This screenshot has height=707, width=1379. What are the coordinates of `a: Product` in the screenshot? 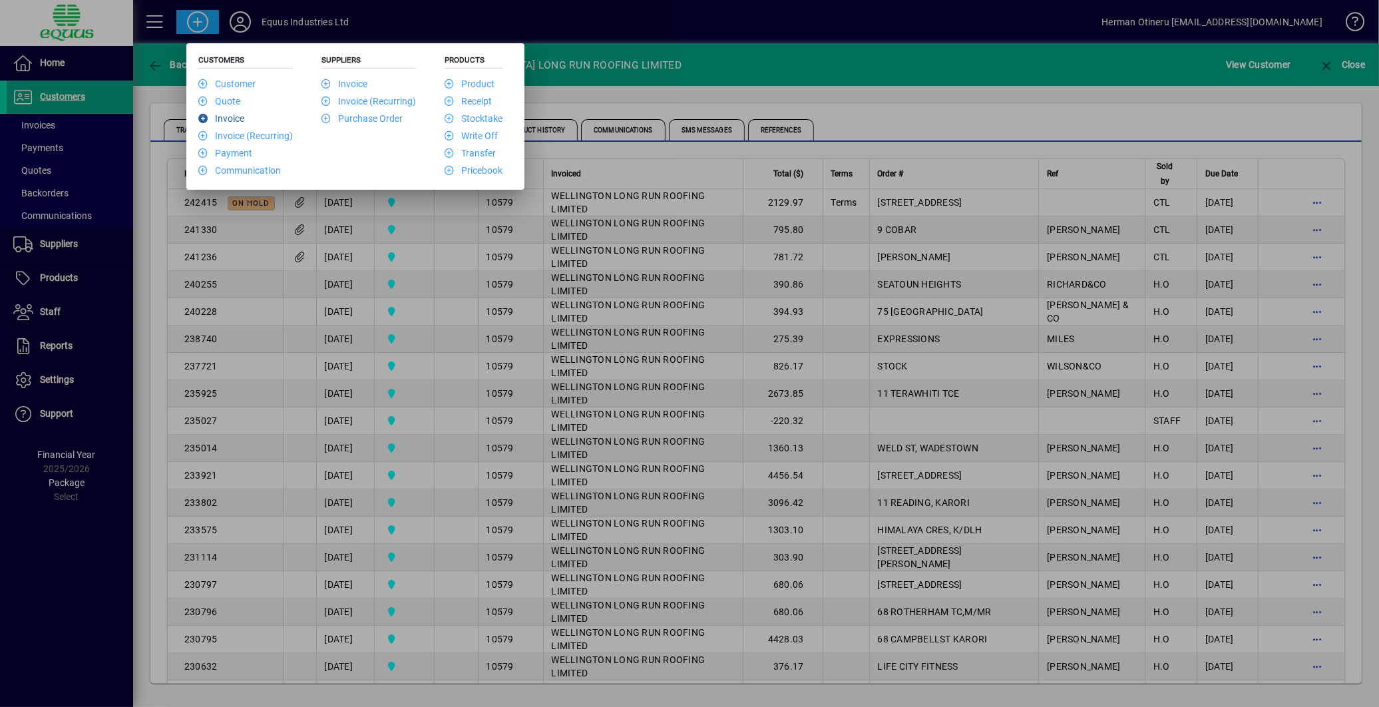 It's located at (469, 84).